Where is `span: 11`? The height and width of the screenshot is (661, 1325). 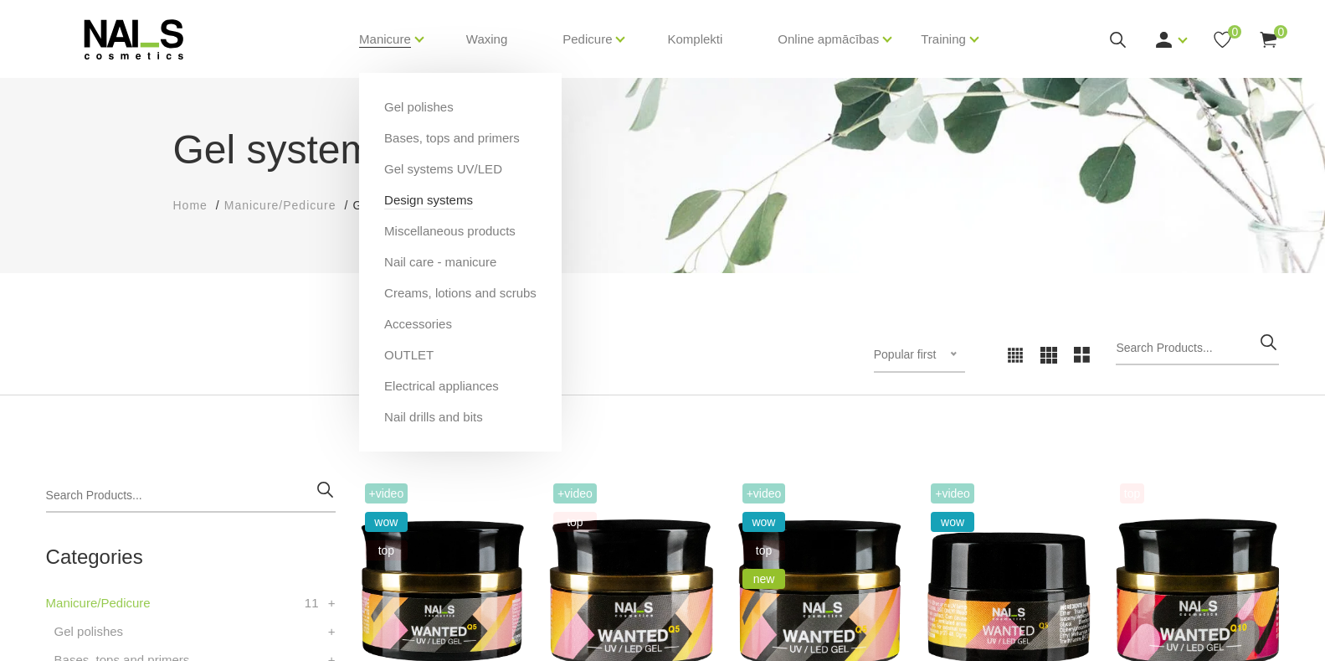 span: 11 is located at coordinates (311, 603).